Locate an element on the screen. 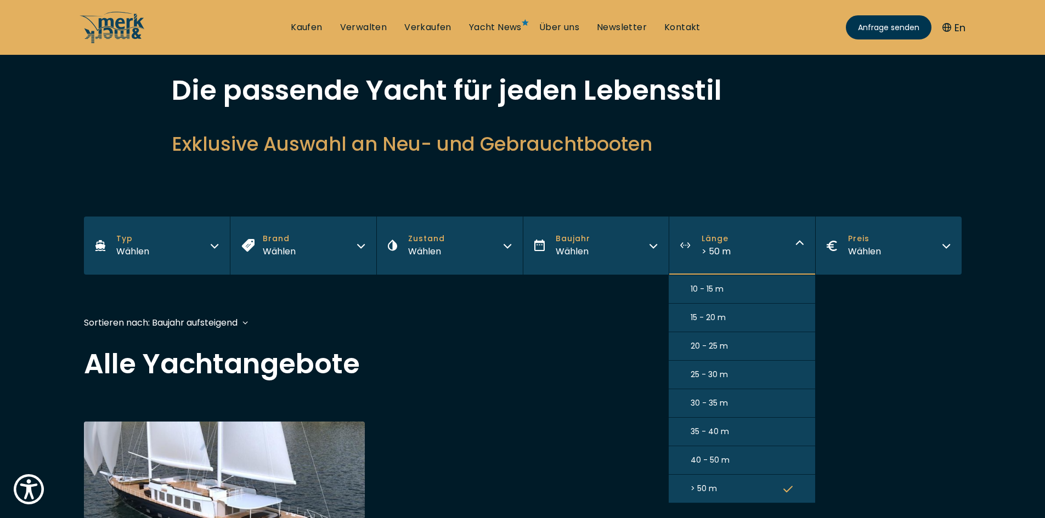 The height and width of the screenshot is (518, 1045). button: > 50 m is located at coordinates (742, 489).